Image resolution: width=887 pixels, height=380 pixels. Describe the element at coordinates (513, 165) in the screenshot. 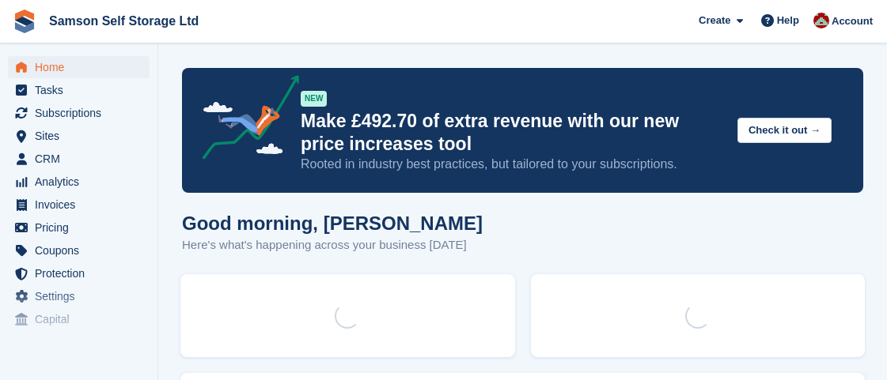

I see `p: Rooted in industry best practices, but tailored to your subscriptions.` at that location.